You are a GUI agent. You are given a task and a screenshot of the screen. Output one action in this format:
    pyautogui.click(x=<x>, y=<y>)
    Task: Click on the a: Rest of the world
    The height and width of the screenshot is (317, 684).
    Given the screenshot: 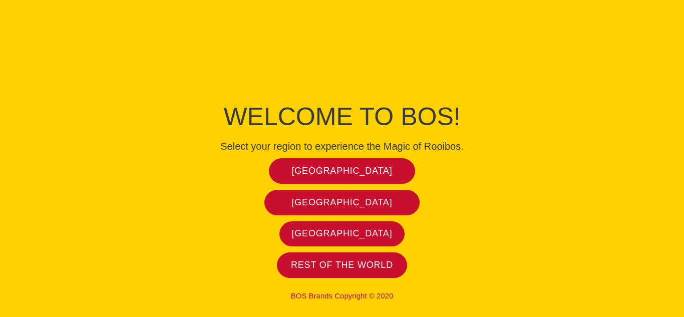 What is the action you would take?
    pyautogui.click(x=342, y=265)
    